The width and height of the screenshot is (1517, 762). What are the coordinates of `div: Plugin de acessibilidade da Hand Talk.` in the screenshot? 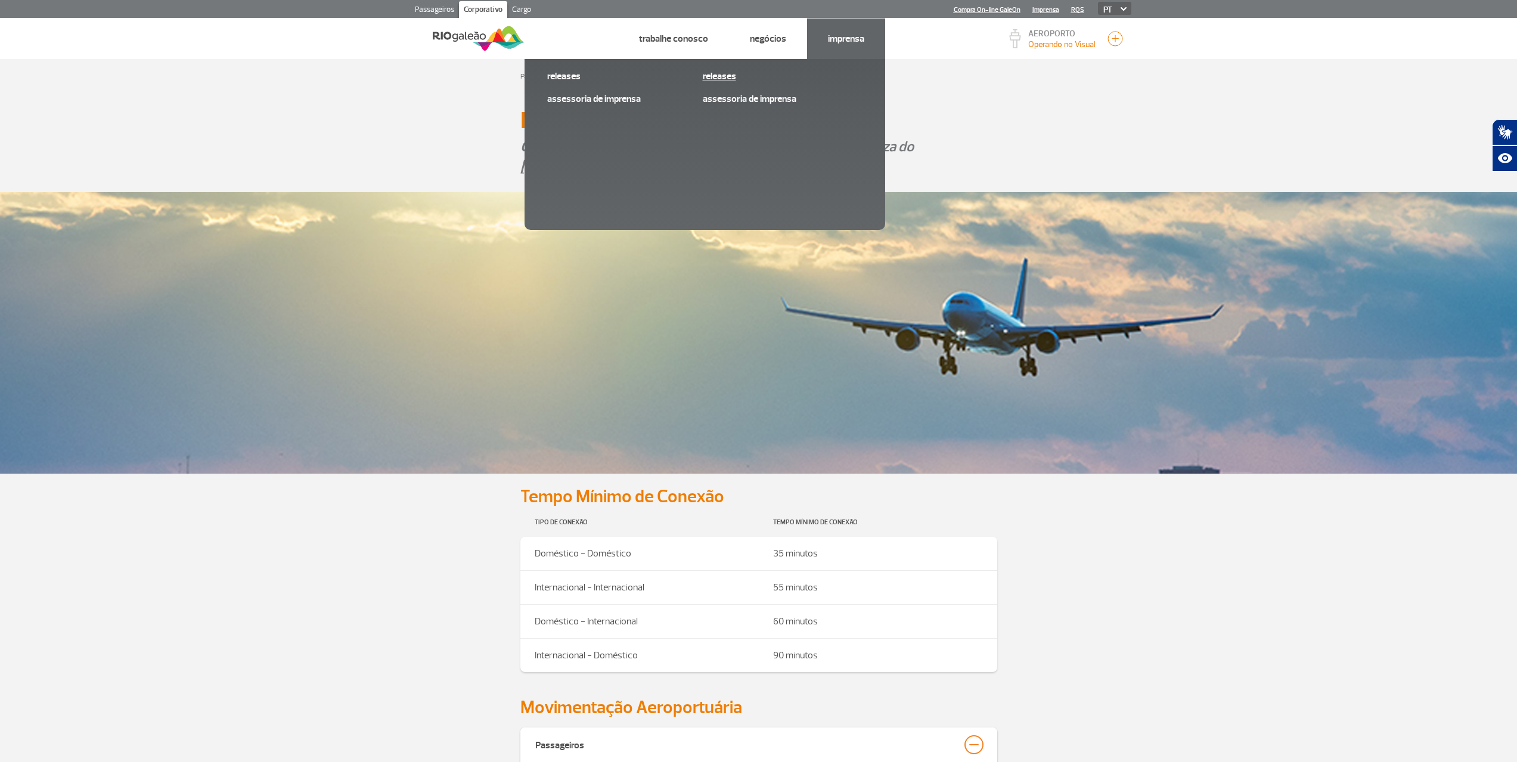 It's located at (1505, 145).